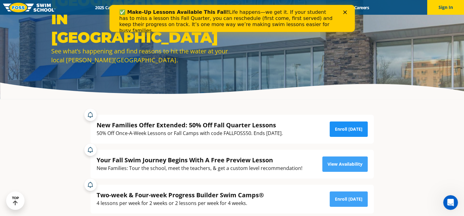  I want to click on div: Life happens—we get it. If your student has to miss a lesson this Fall Quarter, you can reschedul..., so click(118, 17).